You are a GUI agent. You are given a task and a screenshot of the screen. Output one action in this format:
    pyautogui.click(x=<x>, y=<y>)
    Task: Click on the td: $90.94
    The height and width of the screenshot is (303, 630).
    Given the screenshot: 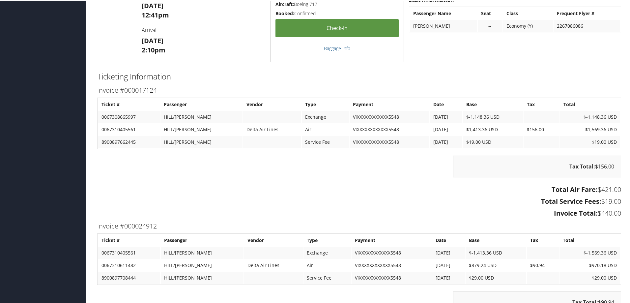 What is the action you would take?
    pyautogui.click(x=542, y=264)
    